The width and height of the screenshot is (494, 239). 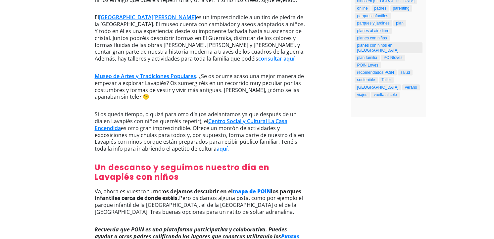 I want to click on a: POiN Loves (7 elementos), so click(x=368, y=65).